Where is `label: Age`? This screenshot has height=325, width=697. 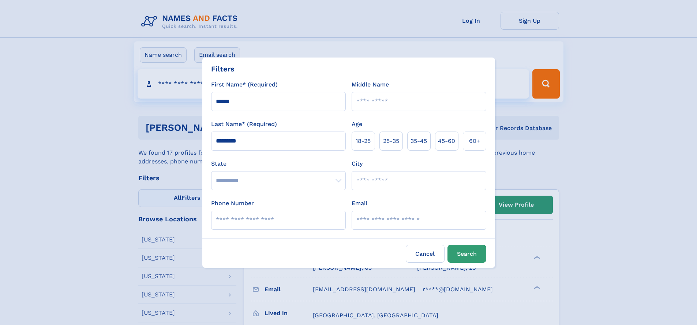
label: Age is located at coordinates (357, 124).